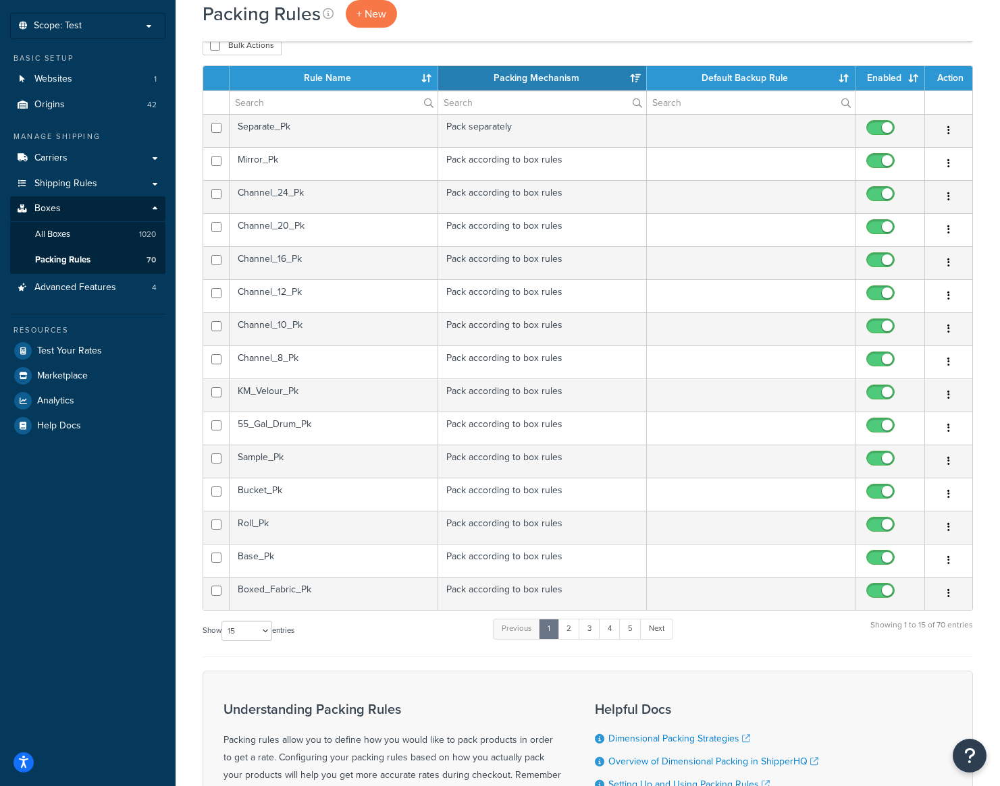 The width and height of the screenshot is (1000, 786). Describe the element at coordinates (88, 426) in the screenshot. I see `li: Help Docs` at that location.